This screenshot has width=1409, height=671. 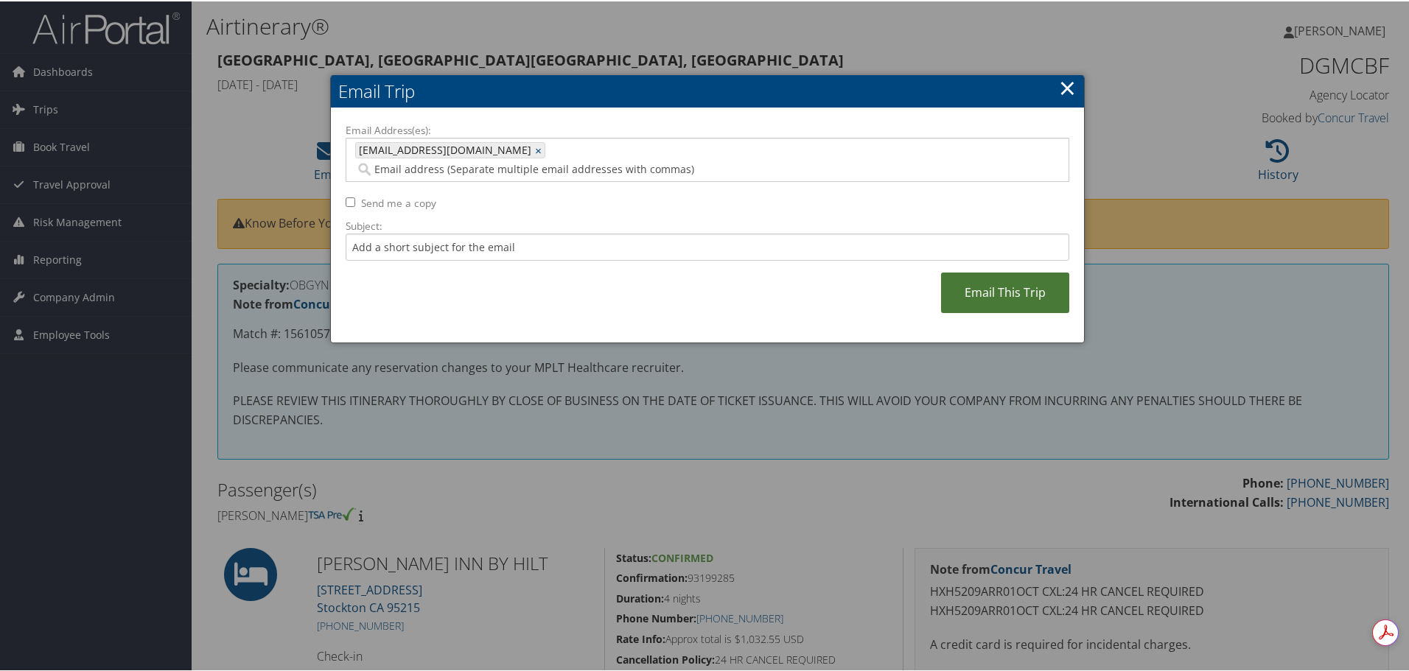 What do you see at coordinates (708, 245) in the screenshot?
I see `input: Add a short subject for the email` at bounding box center [708, 245].